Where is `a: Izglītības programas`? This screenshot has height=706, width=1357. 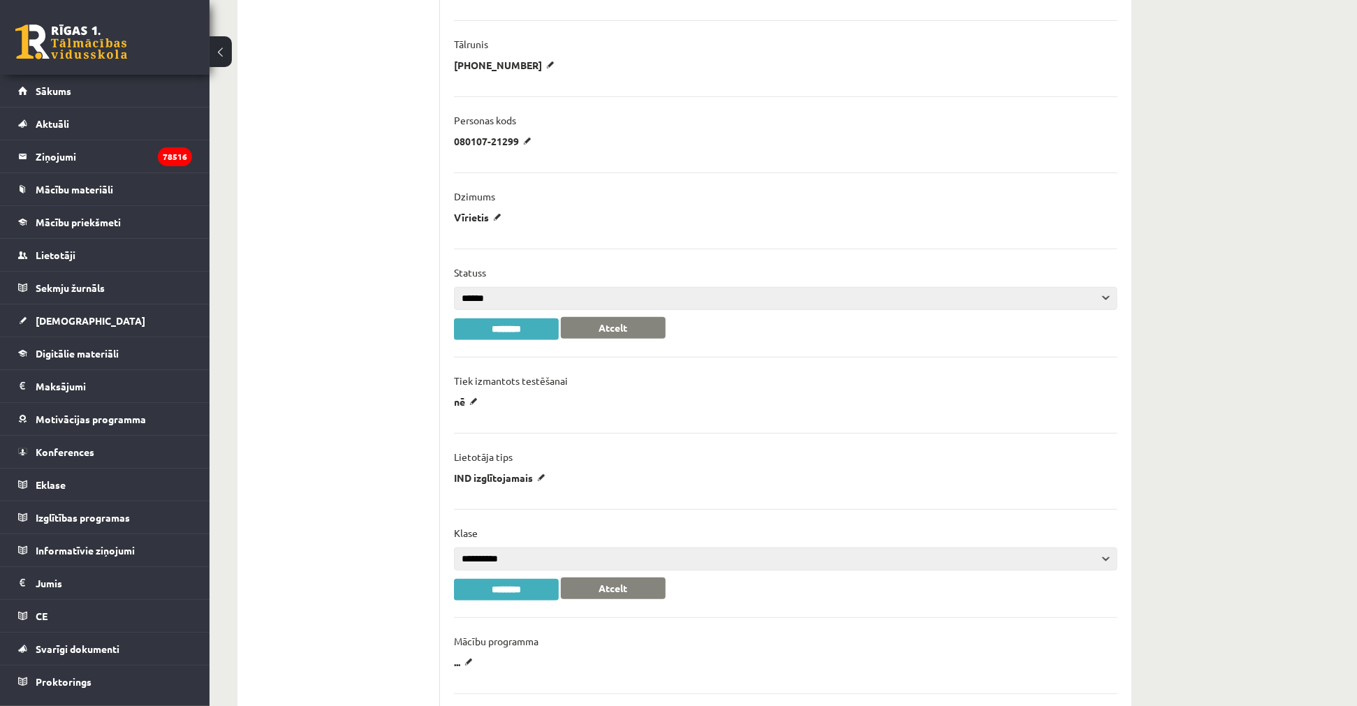 a: Izglītības programas is located at coordinates (105, 518).